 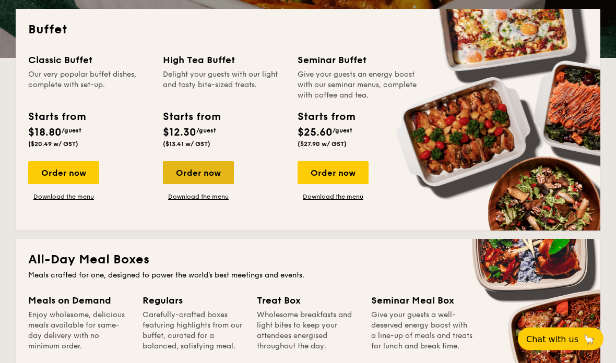 What do you see at coordinates (422, 301) in the screenshot?
I see `div: Seminar Meal Box` at bounding box center [422, 301].